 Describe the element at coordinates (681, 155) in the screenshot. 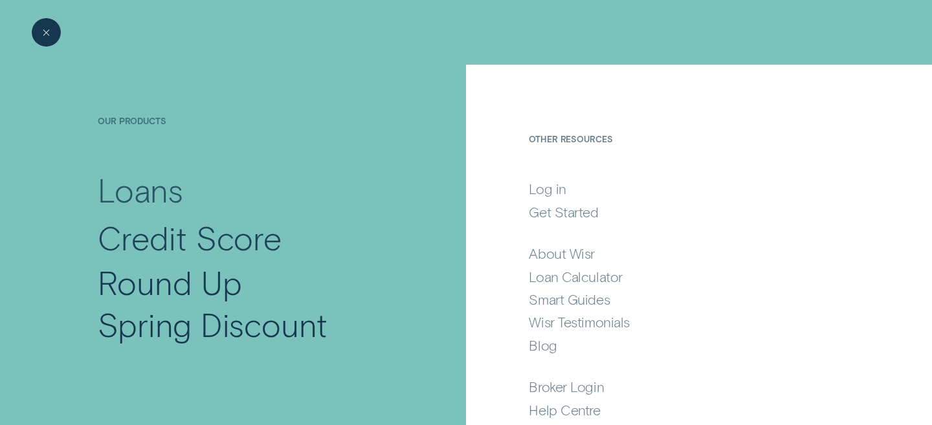

I see `h4: Other Resources` at that location.